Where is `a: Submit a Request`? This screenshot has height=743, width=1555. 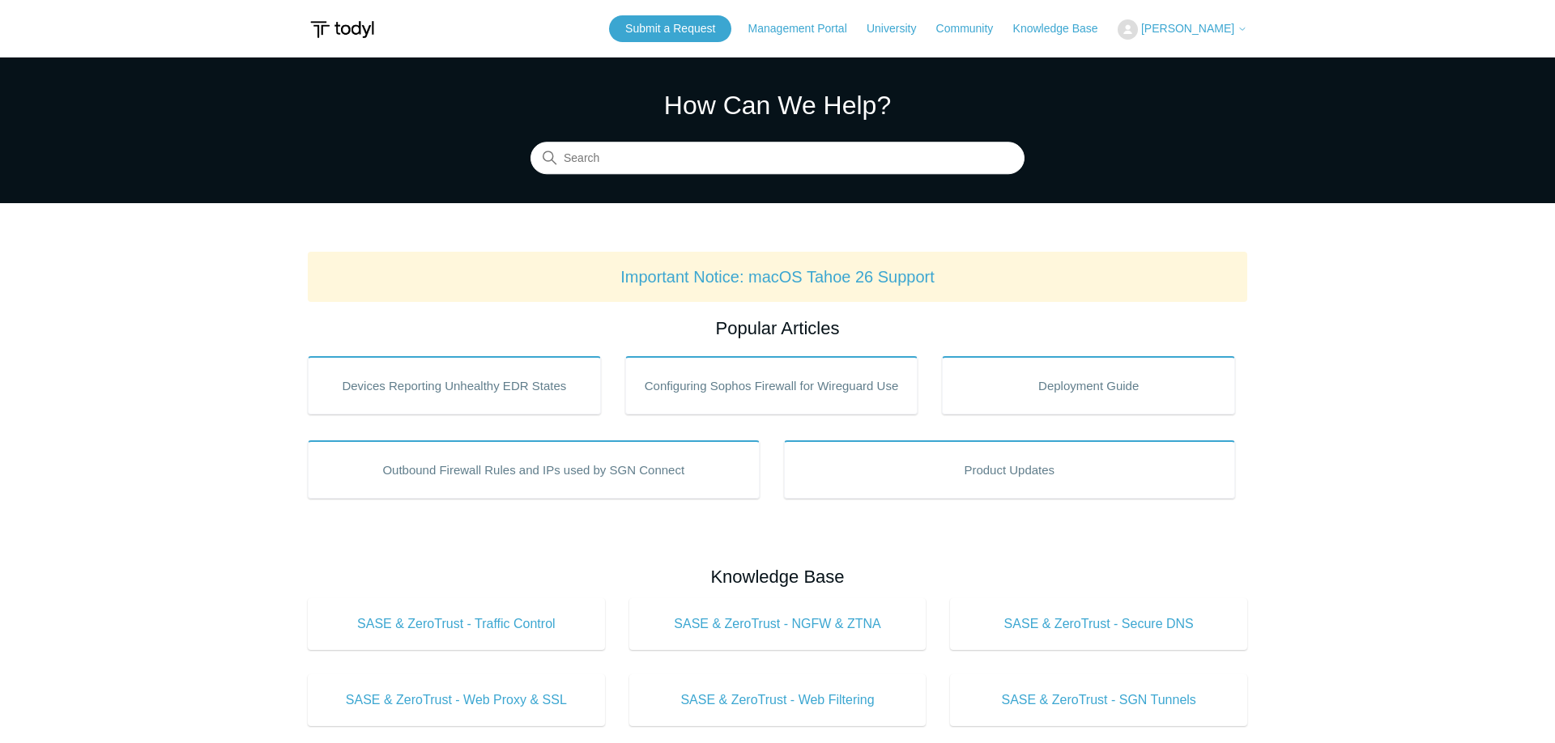 a: Submit a Request is located at coordinates (670, 28).